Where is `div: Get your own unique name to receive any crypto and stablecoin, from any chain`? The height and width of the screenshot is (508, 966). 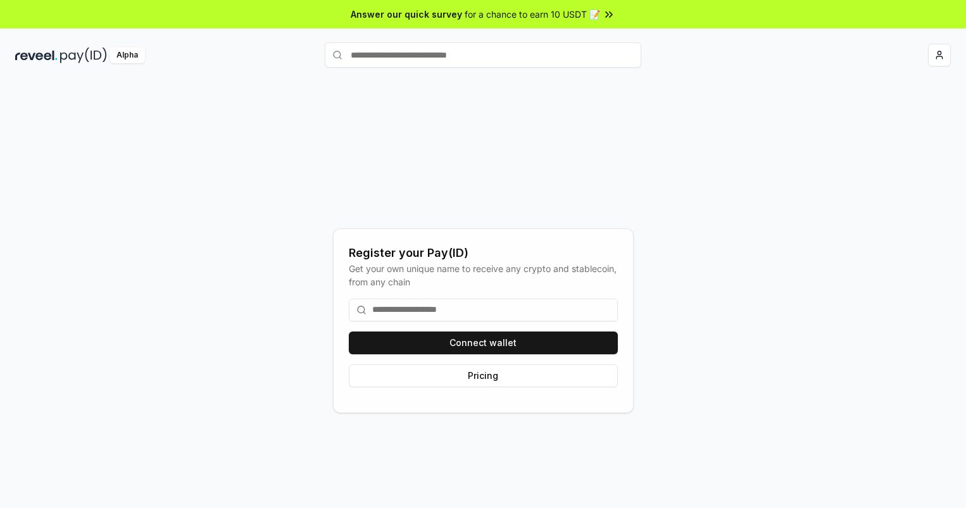
div: Get your own unique name to receive any crypto and stablecoin, from any chain is located at coordinates (483, 275).